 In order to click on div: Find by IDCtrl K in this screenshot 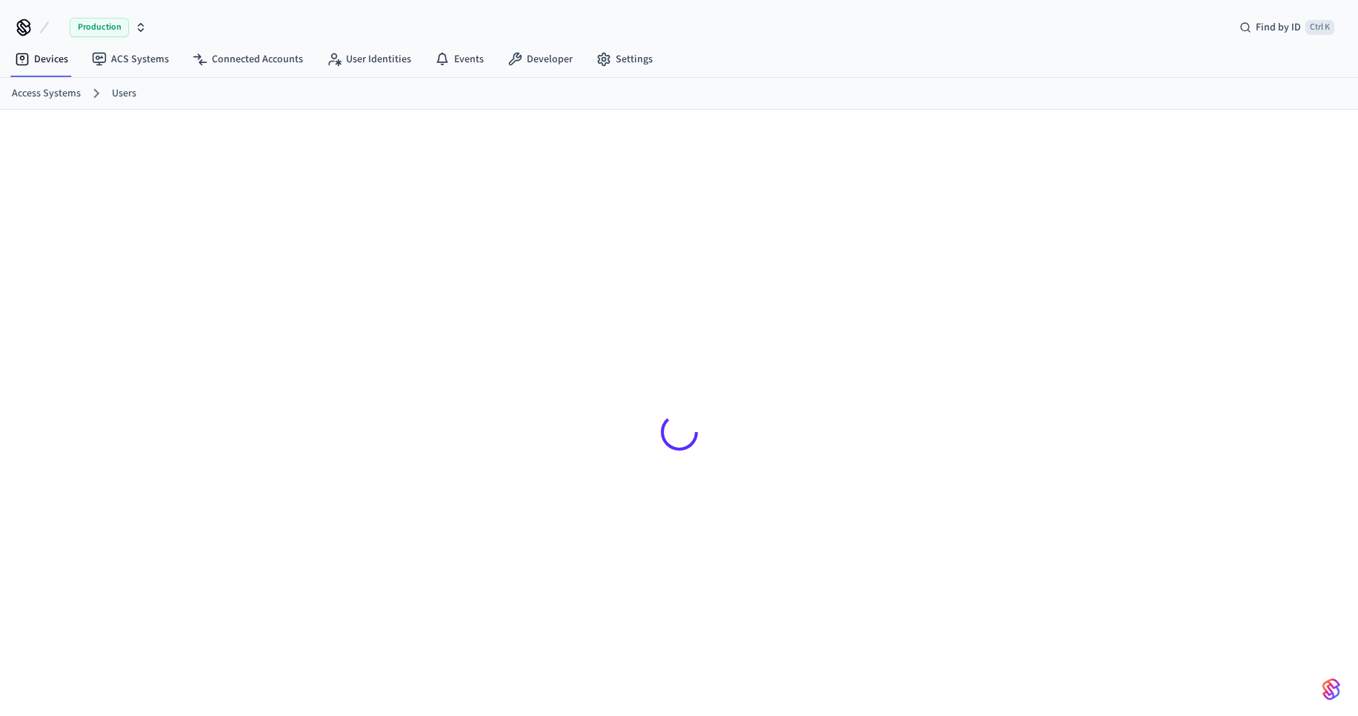, I will do `click(1287, 27)`.